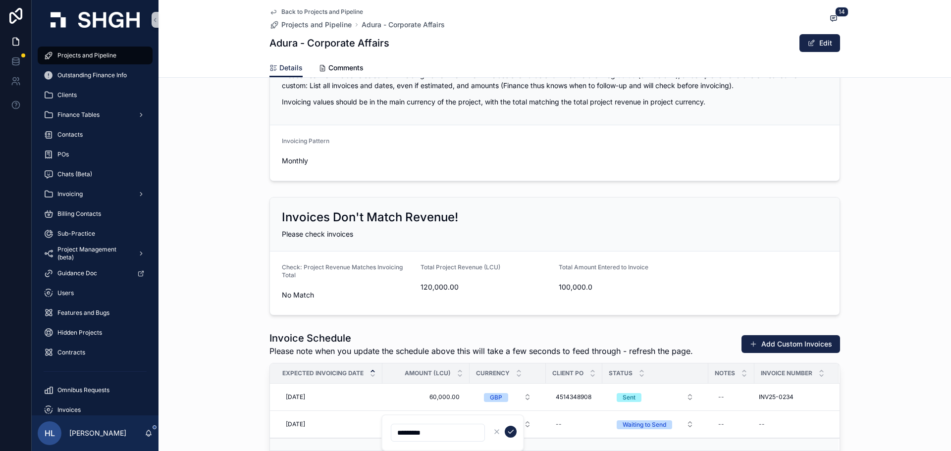 The height and width of the screenshot is (451, 951). I want to click on span: Check: Project Revenue Matches Invoicing Total, so click(342, 271).